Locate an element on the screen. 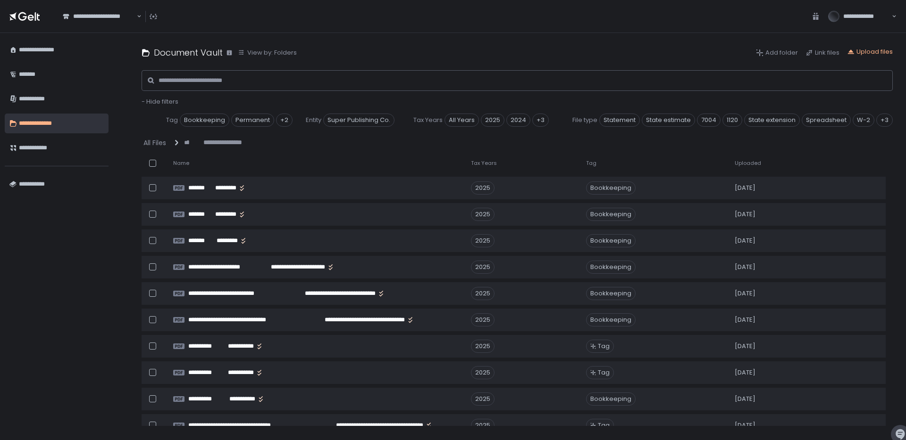  span: 2025 is located at coordinates (492, 120).